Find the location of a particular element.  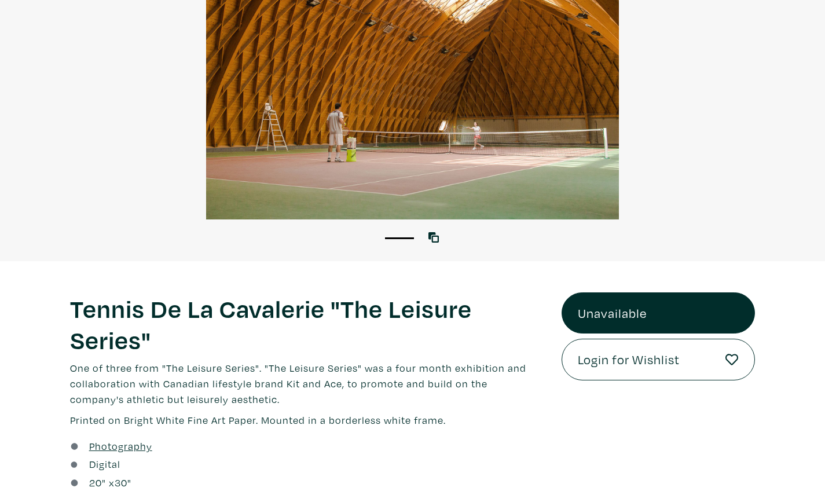

button: 1 of 1 is located at coordinates (399, 238).